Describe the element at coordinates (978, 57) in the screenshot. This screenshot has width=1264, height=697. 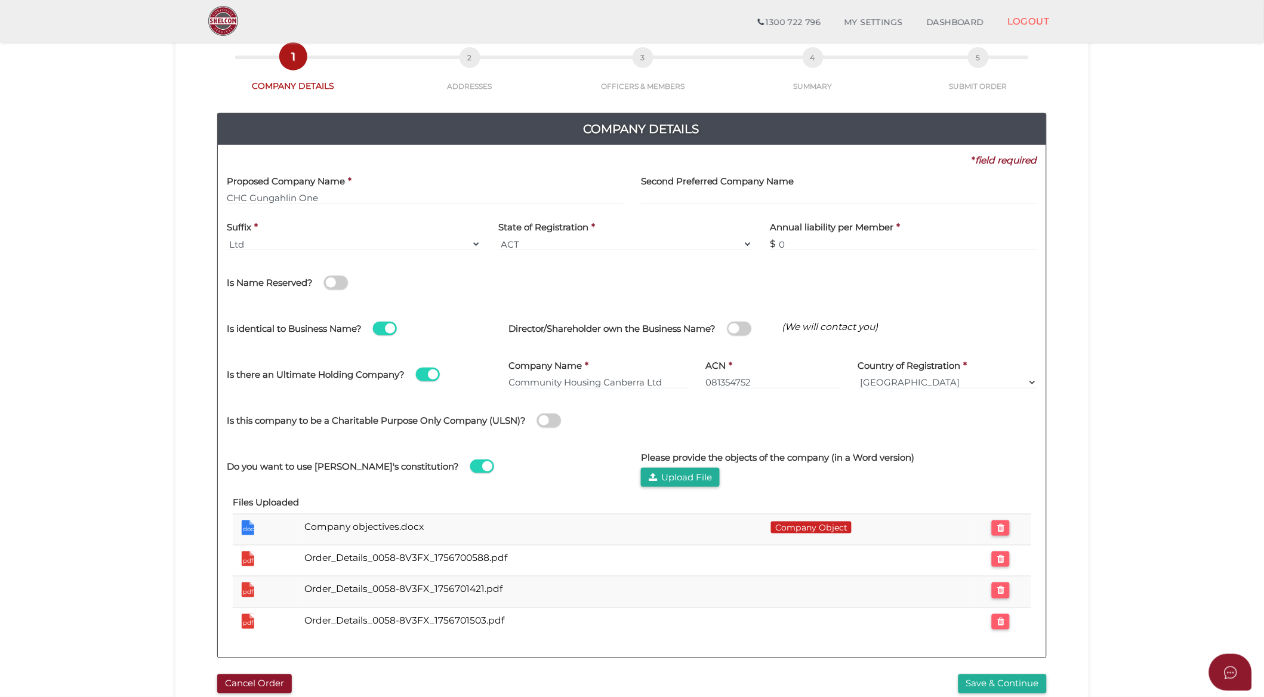
I see `span: 5` at that location.